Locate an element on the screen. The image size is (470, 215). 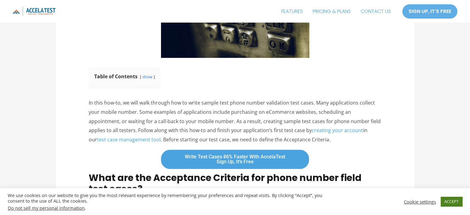
a: test case management tool is located at coordinates (129, 140).